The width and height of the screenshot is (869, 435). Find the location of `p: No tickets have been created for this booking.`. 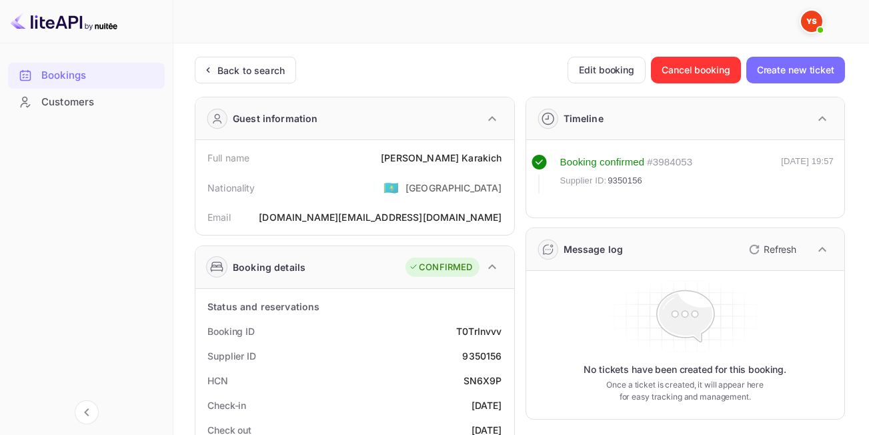

p: No tickets have been created for this booking. is located at coordinates (685, 369).